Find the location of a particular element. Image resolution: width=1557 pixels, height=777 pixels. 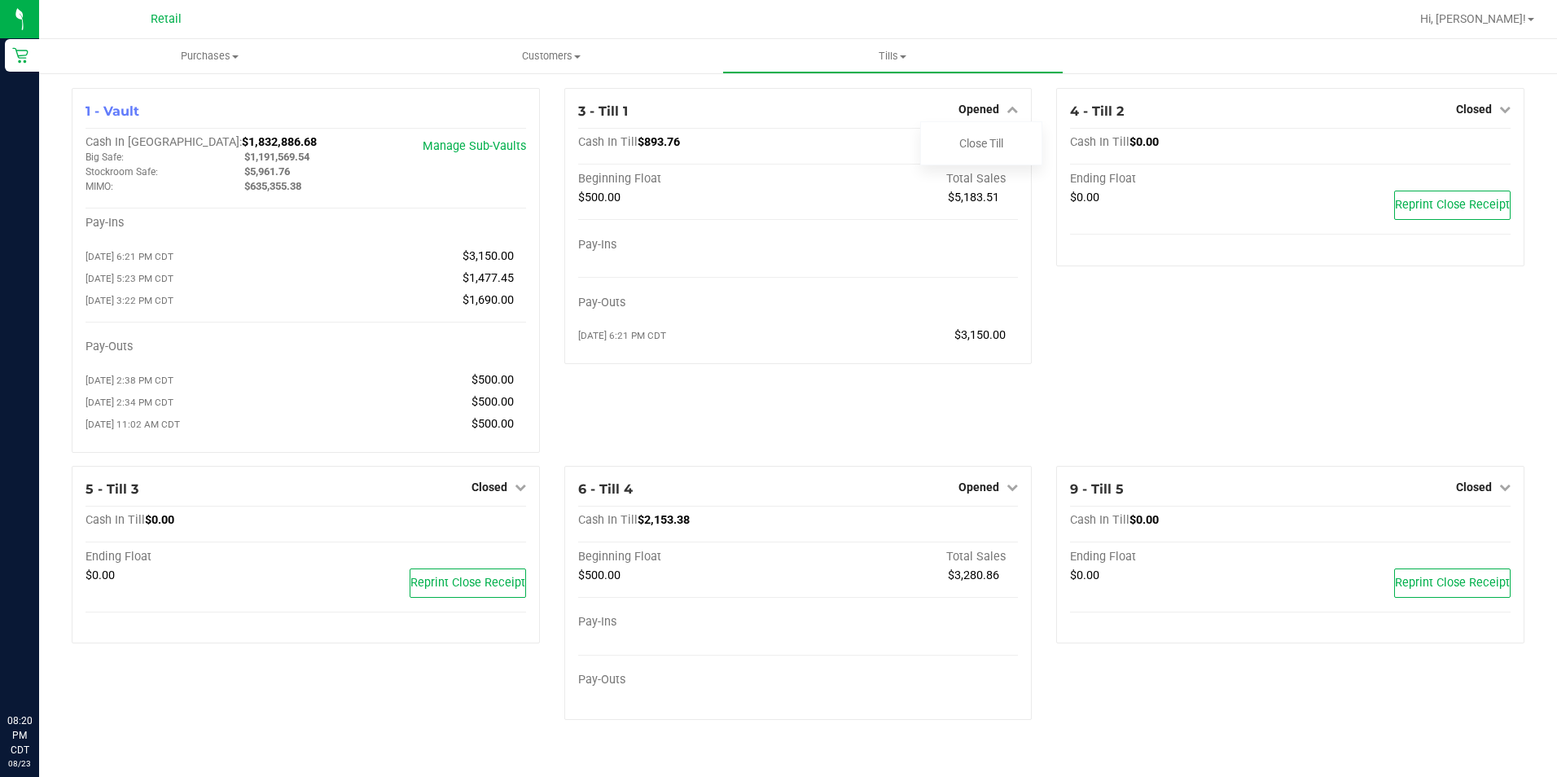

span: $5,183.51 is located at coordinates (973, 197).